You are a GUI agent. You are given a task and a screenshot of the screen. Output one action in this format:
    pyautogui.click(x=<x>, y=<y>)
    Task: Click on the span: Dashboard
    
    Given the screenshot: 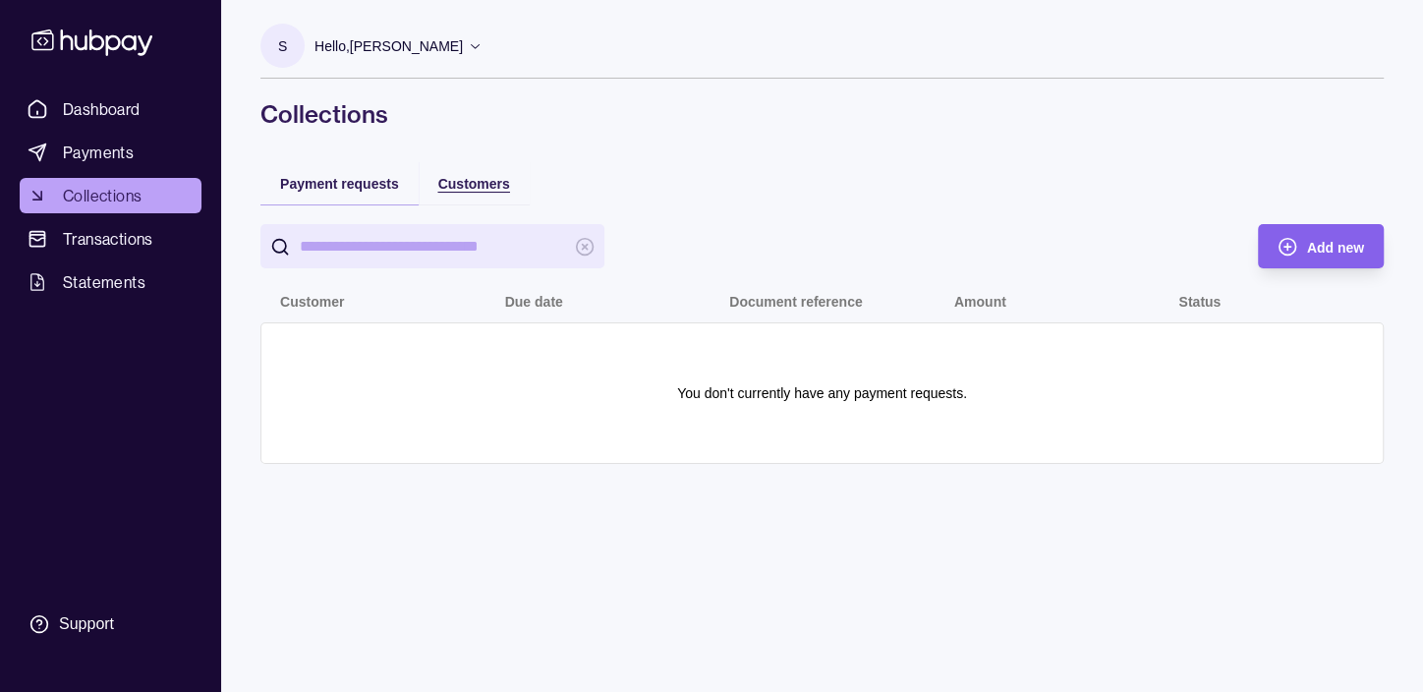 What is the action you would take?
    pyautogui.click(x=101, y=109)
    